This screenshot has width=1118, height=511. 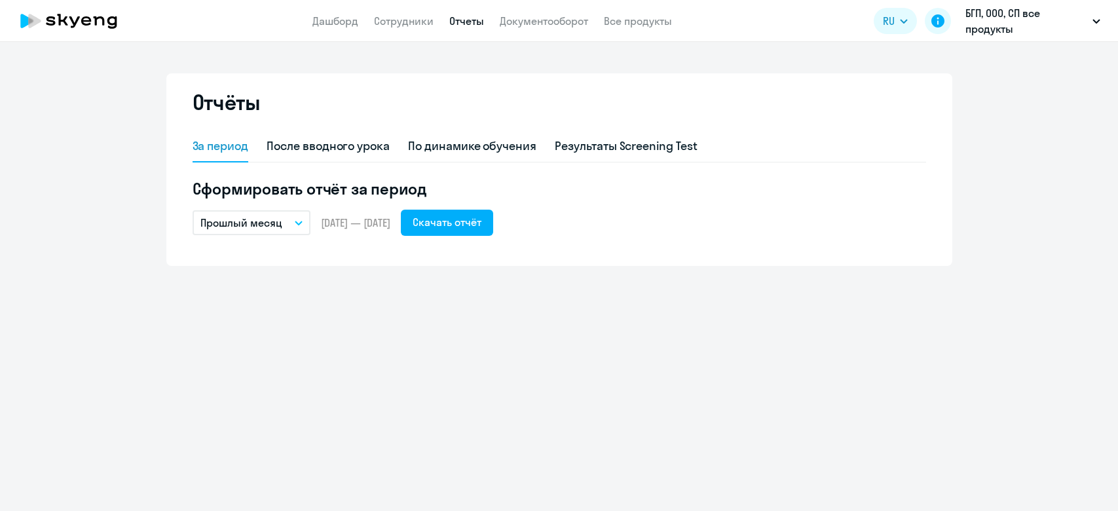 What do you see at coordinates (1032, 21) in the screenshot?
I see `button: БГП, ООО, СП все продукты` at bounding box center [1032, 21].